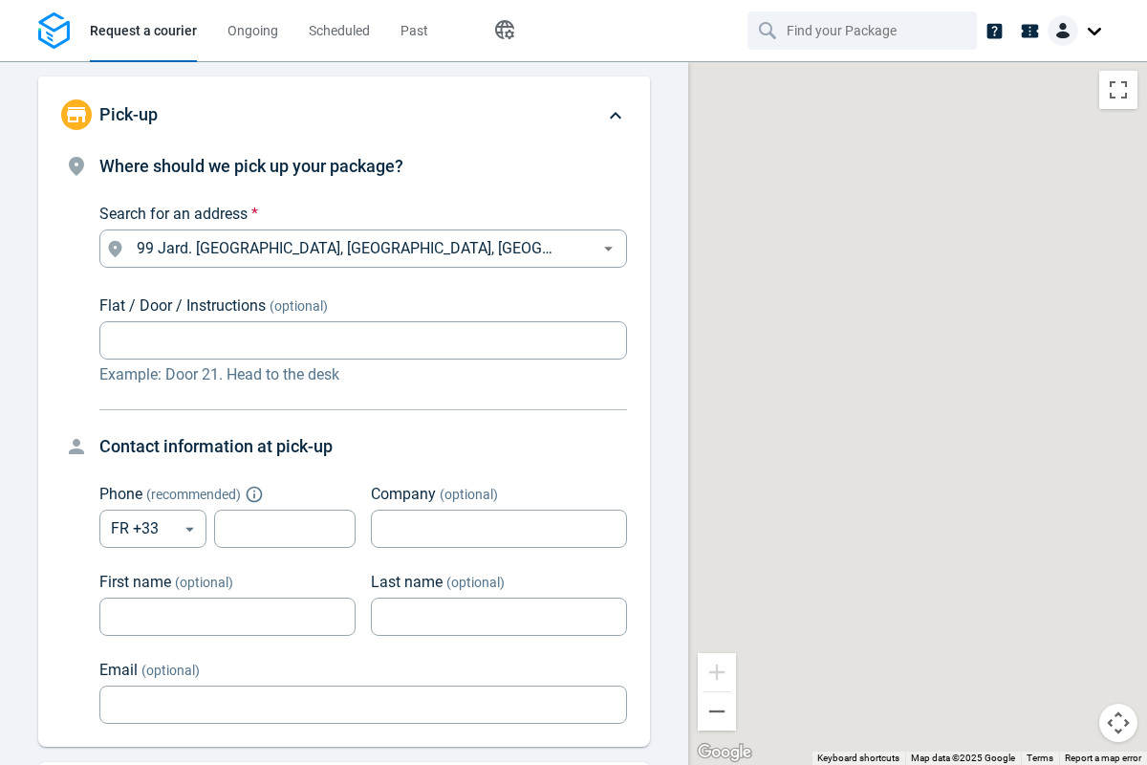 This screenshot has width=1147, height=765. What do you see at coordinates (183, 305) in the screenshot?
I see `span: Flat / Door / Instructions` at bounding box center [183, 305].